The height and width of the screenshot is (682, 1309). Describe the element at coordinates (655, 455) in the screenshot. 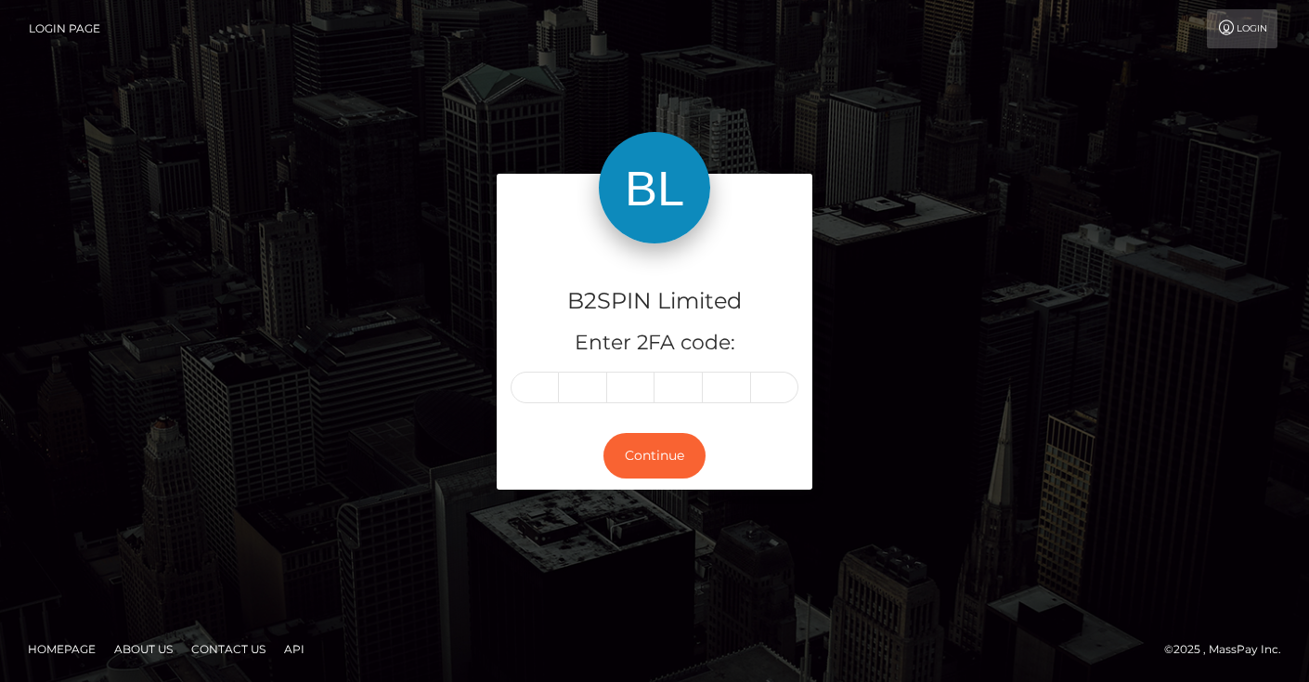

I see `button: Continue` at that location.